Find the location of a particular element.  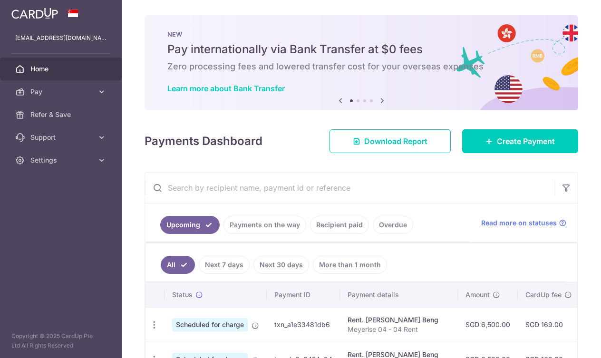

span: Read more on statuses is located at coordinates (518, 223).